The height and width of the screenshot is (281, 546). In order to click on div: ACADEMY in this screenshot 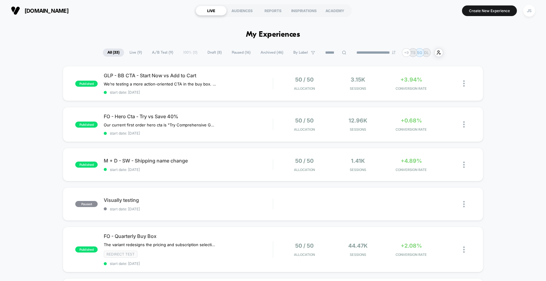, I will do `click(335, 11)`.